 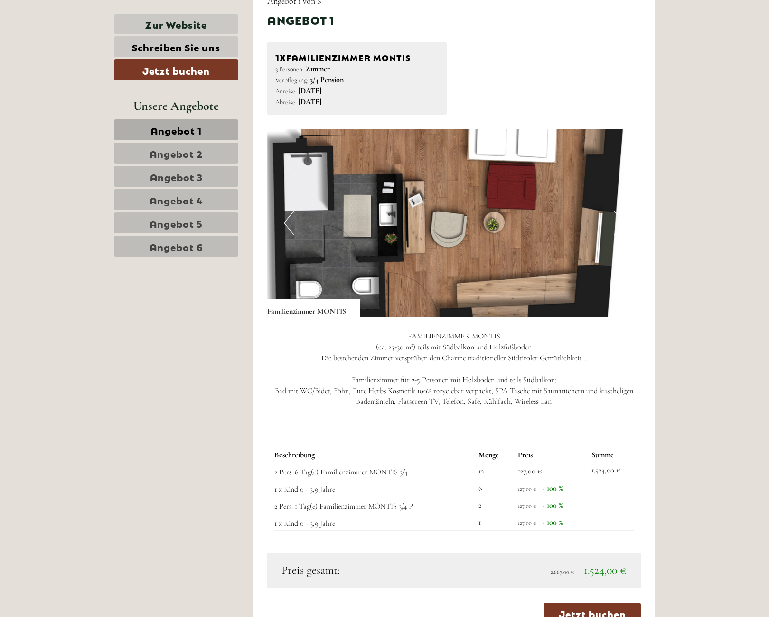 What do you see at coordinates (281, 57) in the screenshot?
I see `b: 1x` at bounding box center [281, 57].